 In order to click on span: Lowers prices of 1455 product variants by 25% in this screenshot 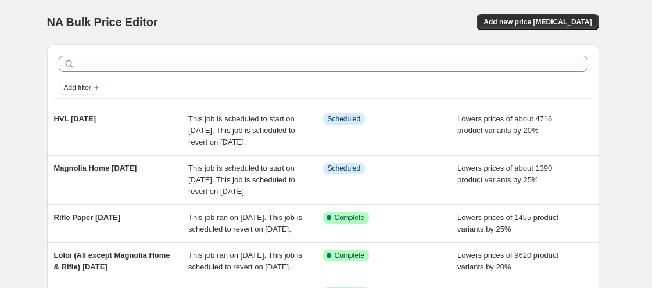, I will do `click(508, 223)`.